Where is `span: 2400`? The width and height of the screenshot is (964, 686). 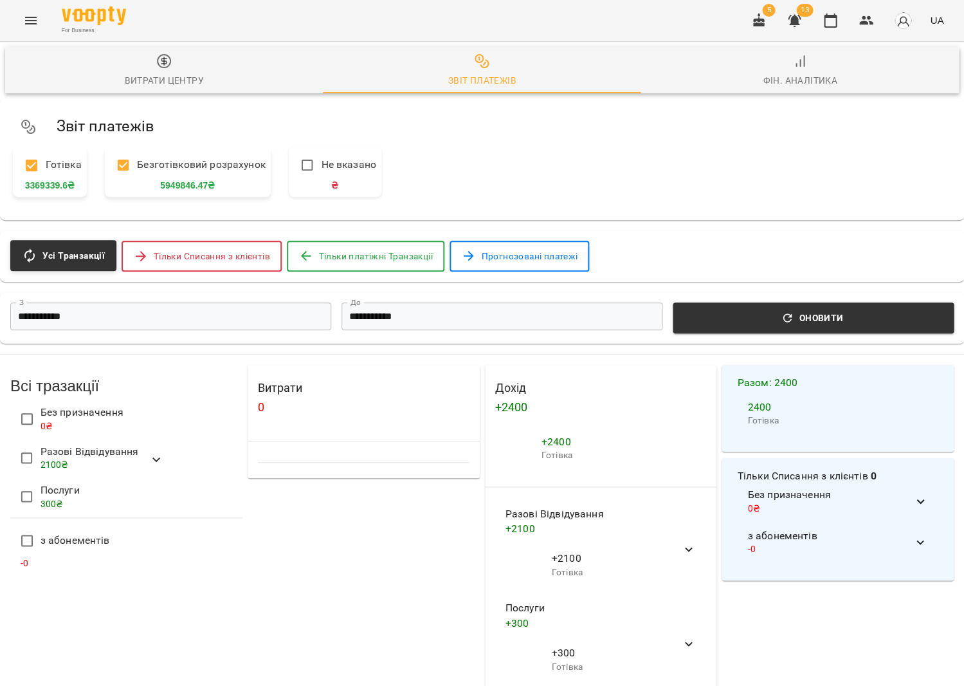
span: 2400 is located at coordinates (759, 407).